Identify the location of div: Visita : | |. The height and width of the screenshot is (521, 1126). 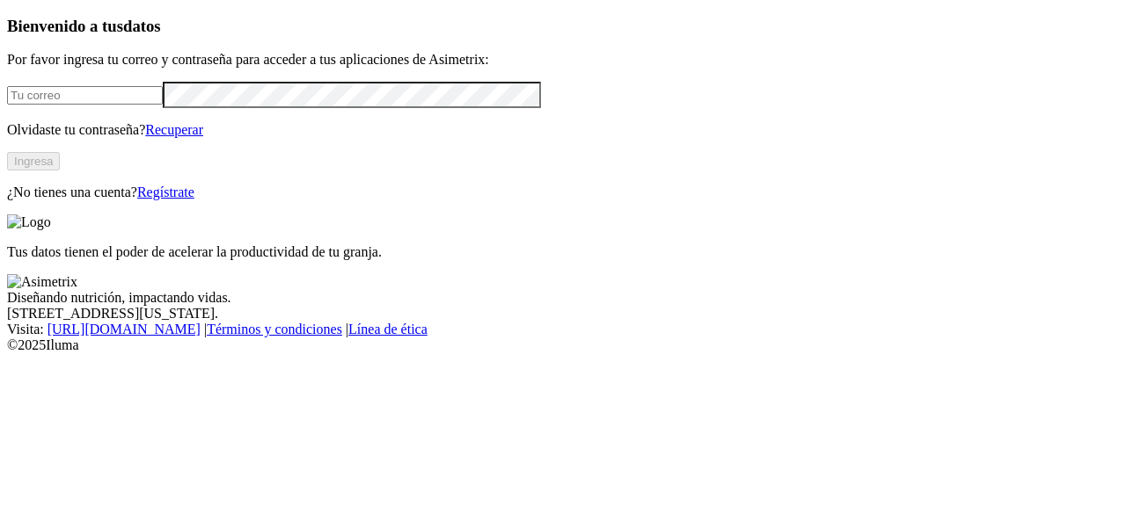
(563, 330).